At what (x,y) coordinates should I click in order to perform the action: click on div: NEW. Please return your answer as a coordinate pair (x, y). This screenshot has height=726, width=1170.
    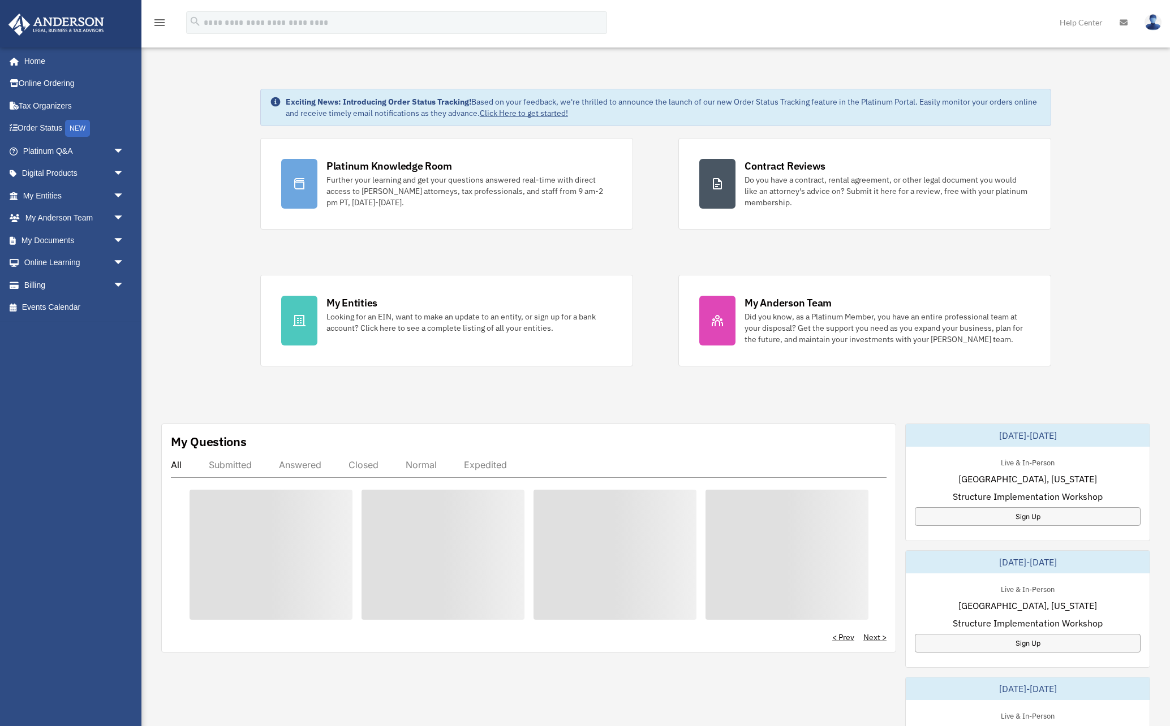
    Looking at the image, I should click on (78, 128).